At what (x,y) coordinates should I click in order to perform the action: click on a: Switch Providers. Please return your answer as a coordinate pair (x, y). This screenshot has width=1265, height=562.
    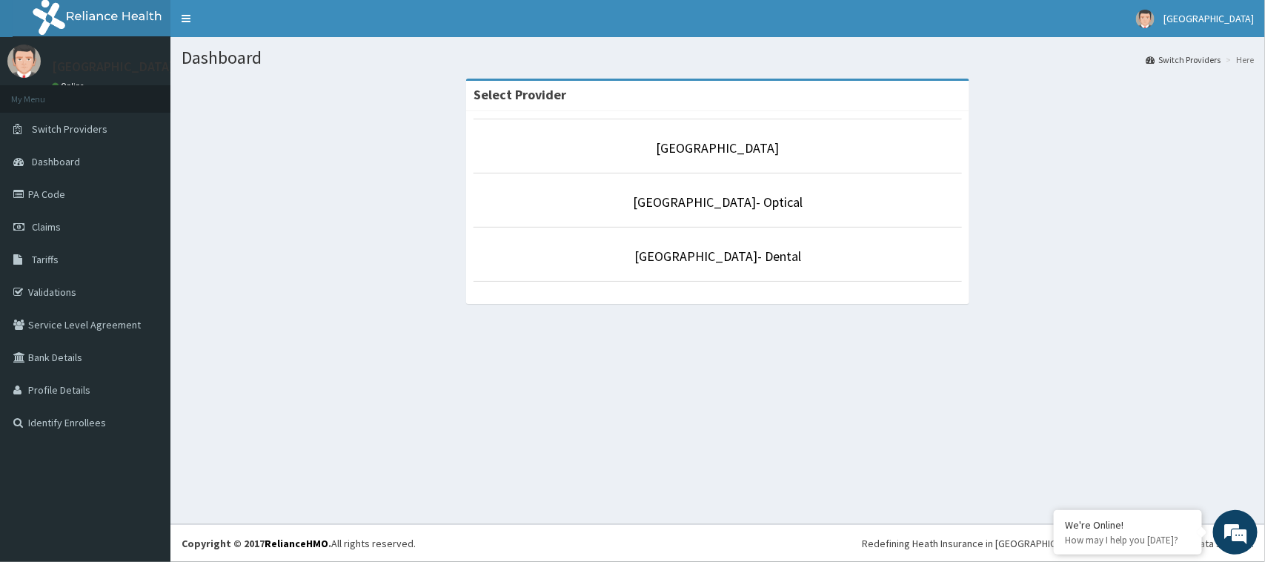
    Looking at the image, I should click on (1183, 59).